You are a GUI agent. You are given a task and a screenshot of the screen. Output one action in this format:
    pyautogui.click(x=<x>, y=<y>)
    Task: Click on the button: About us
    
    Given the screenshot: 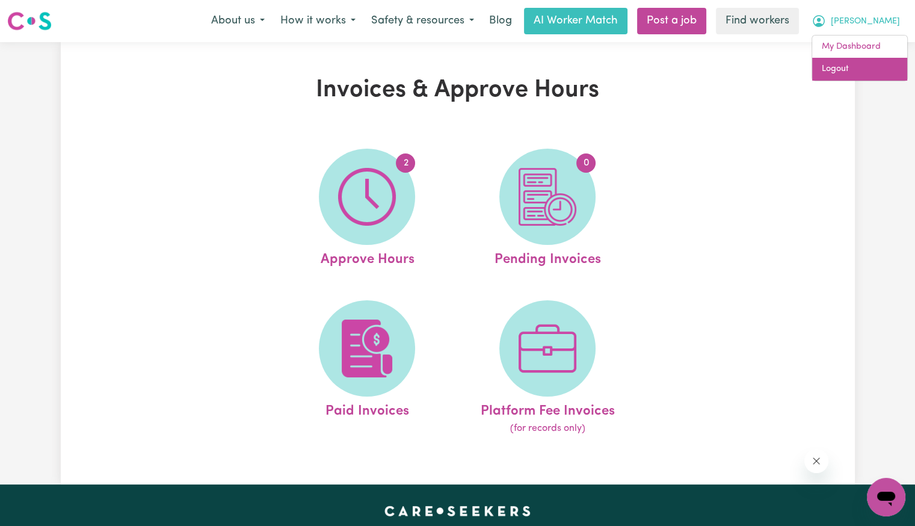 What is the action you would take?
    pyautogui.click(x=238, y=21)
    